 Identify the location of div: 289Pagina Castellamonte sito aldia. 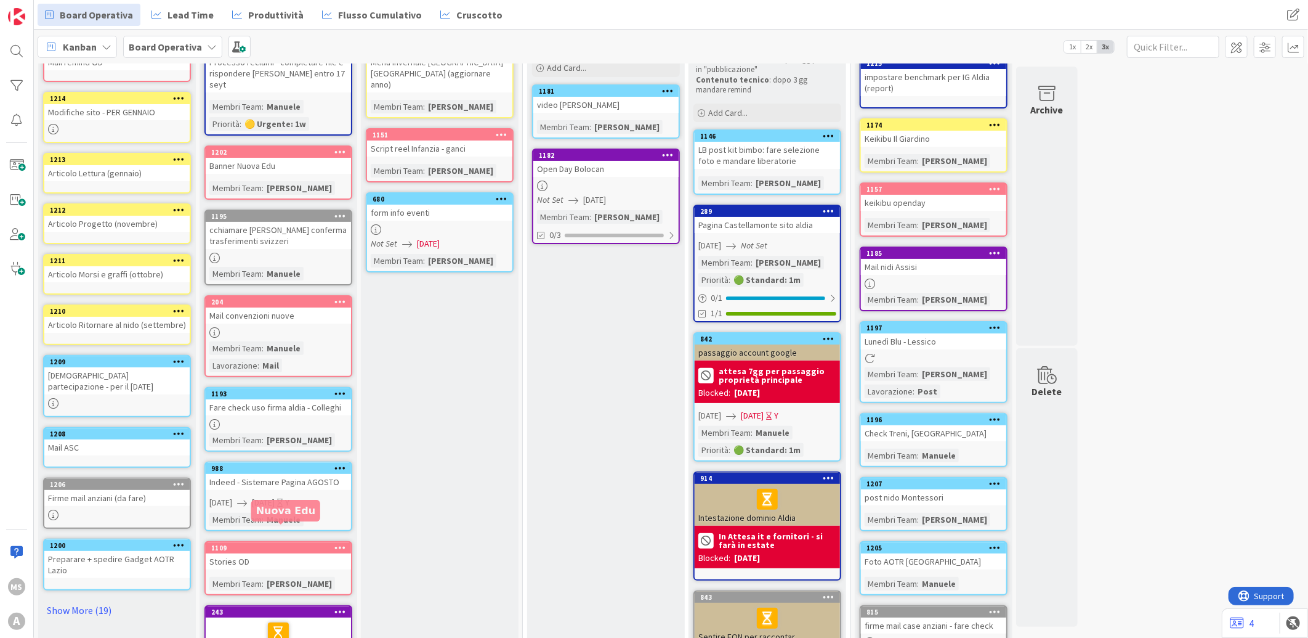
(768, 219).